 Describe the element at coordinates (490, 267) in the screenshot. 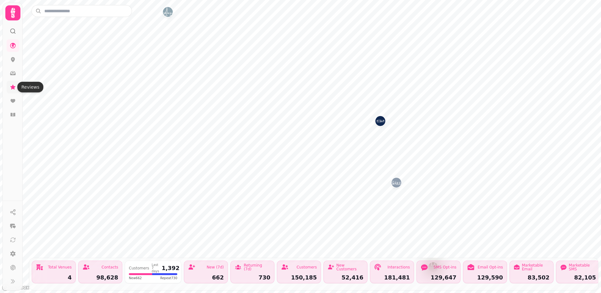

I see `div: Email Opt-ins` at that location.